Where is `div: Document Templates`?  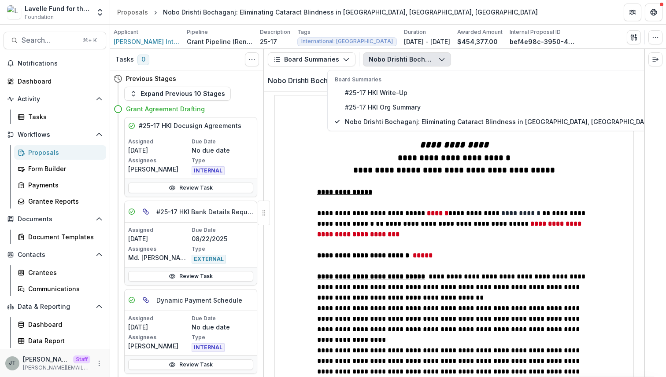 div: Document Templates is located at coordinates (63, 237).